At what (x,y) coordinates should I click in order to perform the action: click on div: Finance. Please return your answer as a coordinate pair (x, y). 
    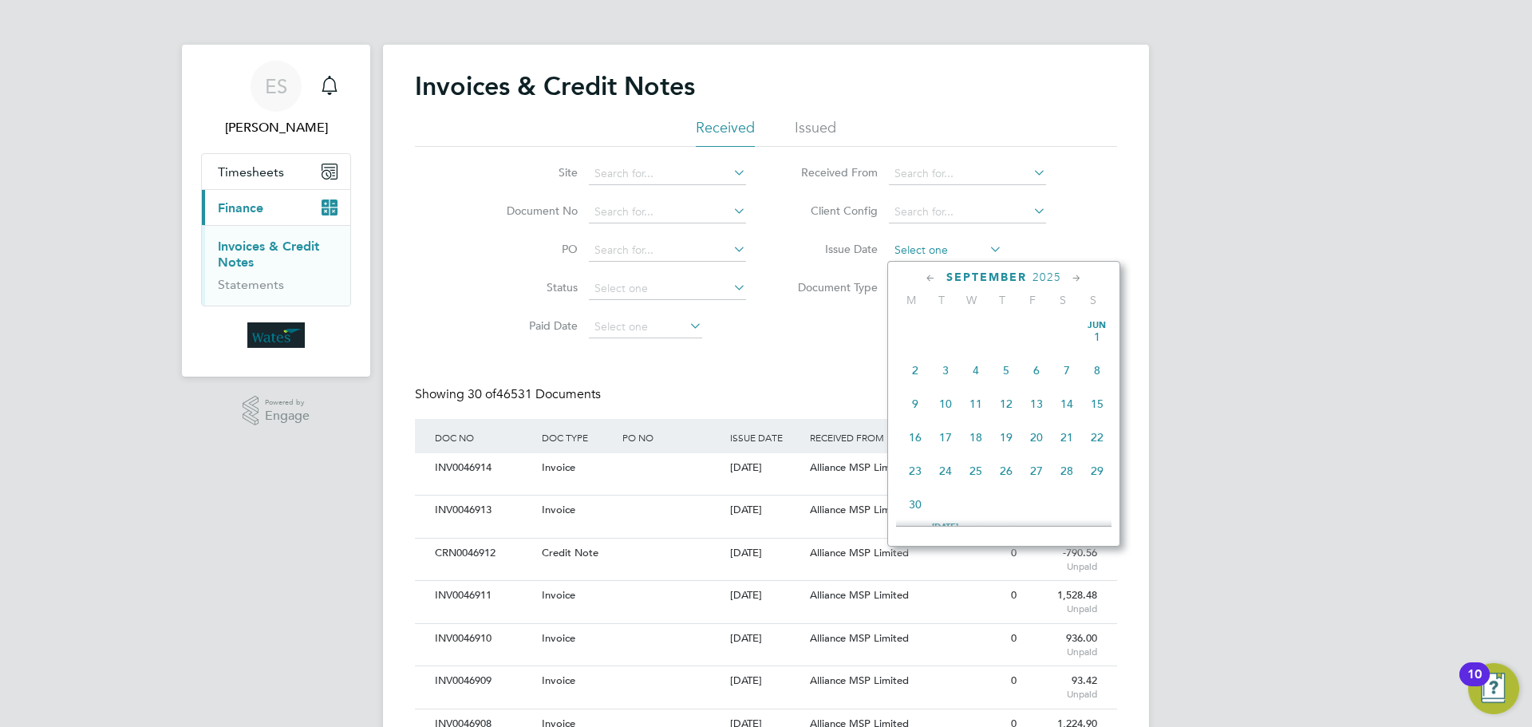
    Looking at the image, I should click on (276, 265).